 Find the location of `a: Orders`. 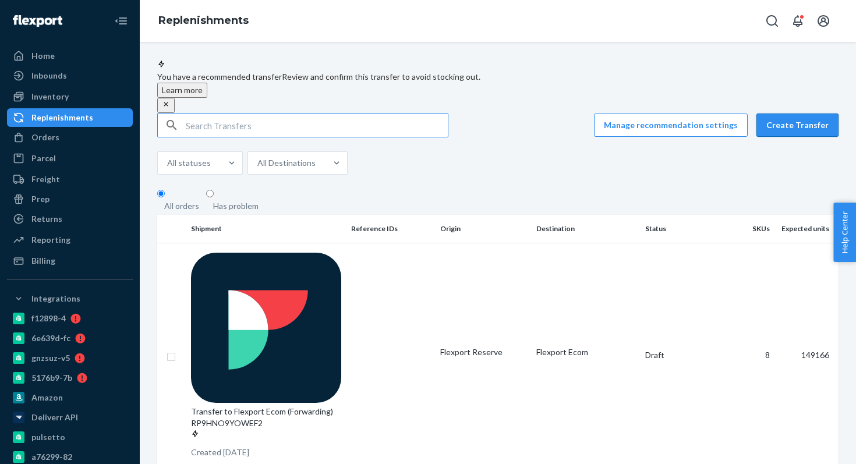

a: Orders is located at coordinates (70, 137).